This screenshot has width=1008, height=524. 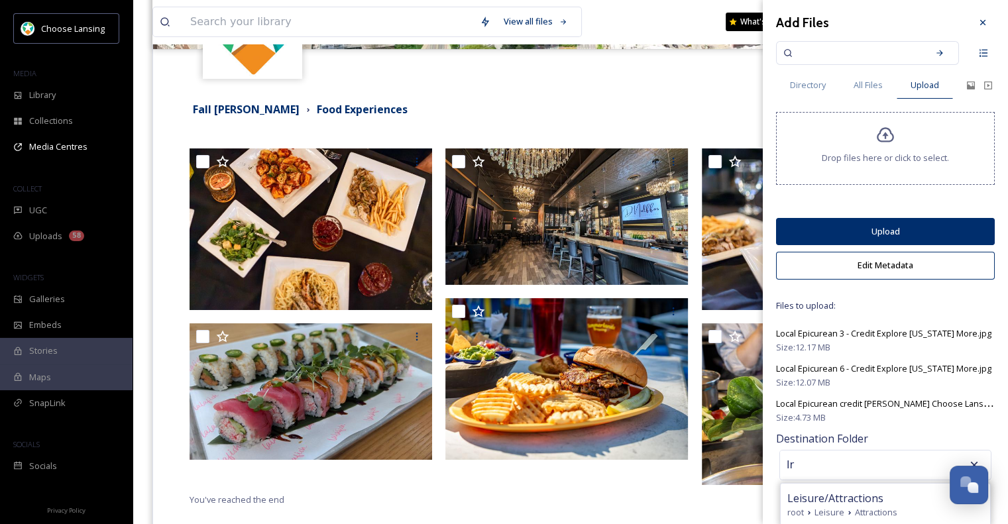 I want to click on span: Destination Folder, so click(x=886, y=439).